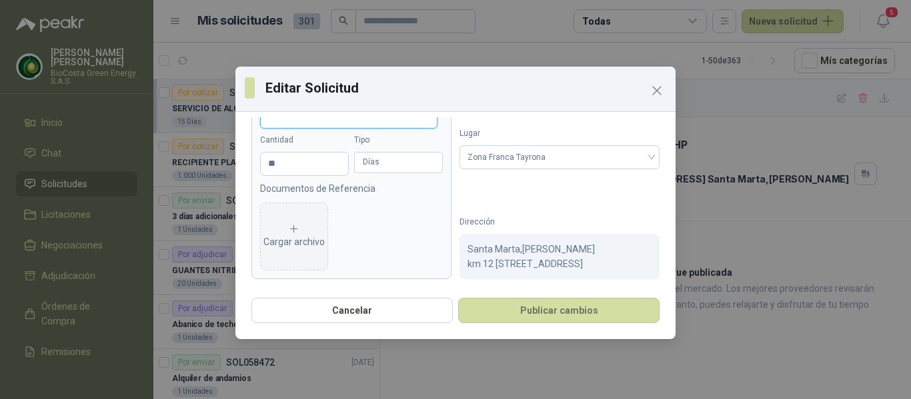 The width and height of the screenshot is (911, 399). What do you see at coordinates (352, 311) in the screenshot?
I see `button: Cancelar` at bounding box center [352, 311].